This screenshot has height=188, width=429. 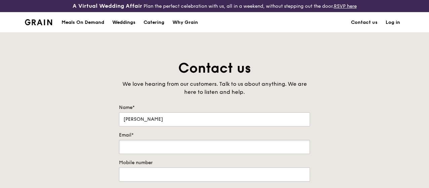 I want to click on a: RSVP here, so click(x=345, y=6).